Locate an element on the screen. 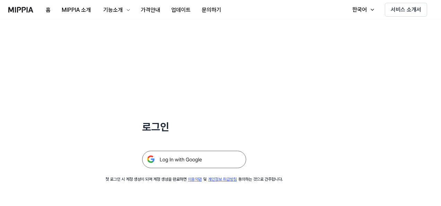 This screenshot has height=206, width=441. a: MIPPIA 소개 is located at coordinates (76, 10).